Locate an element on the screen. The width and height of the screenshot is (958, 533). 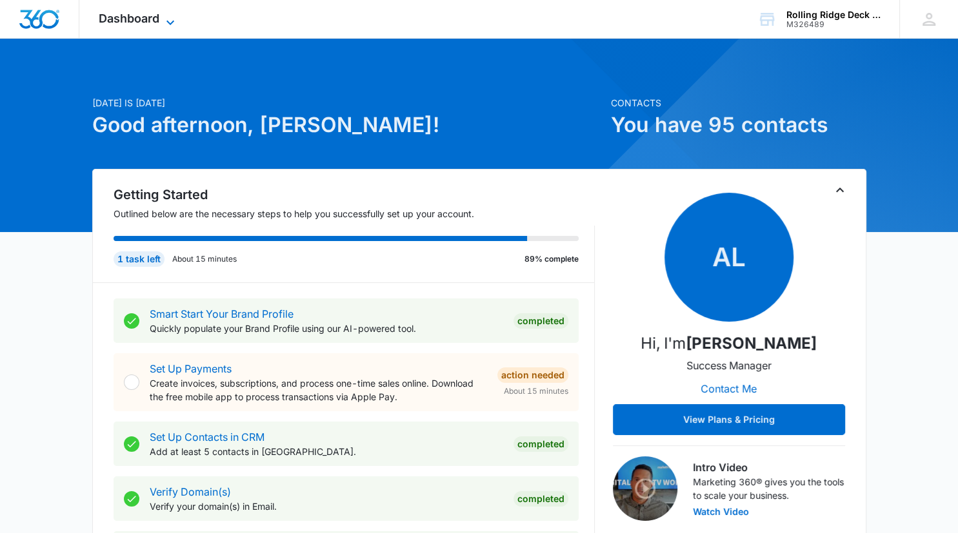
span: About 15 minutes is located at coordinates (536, 391).